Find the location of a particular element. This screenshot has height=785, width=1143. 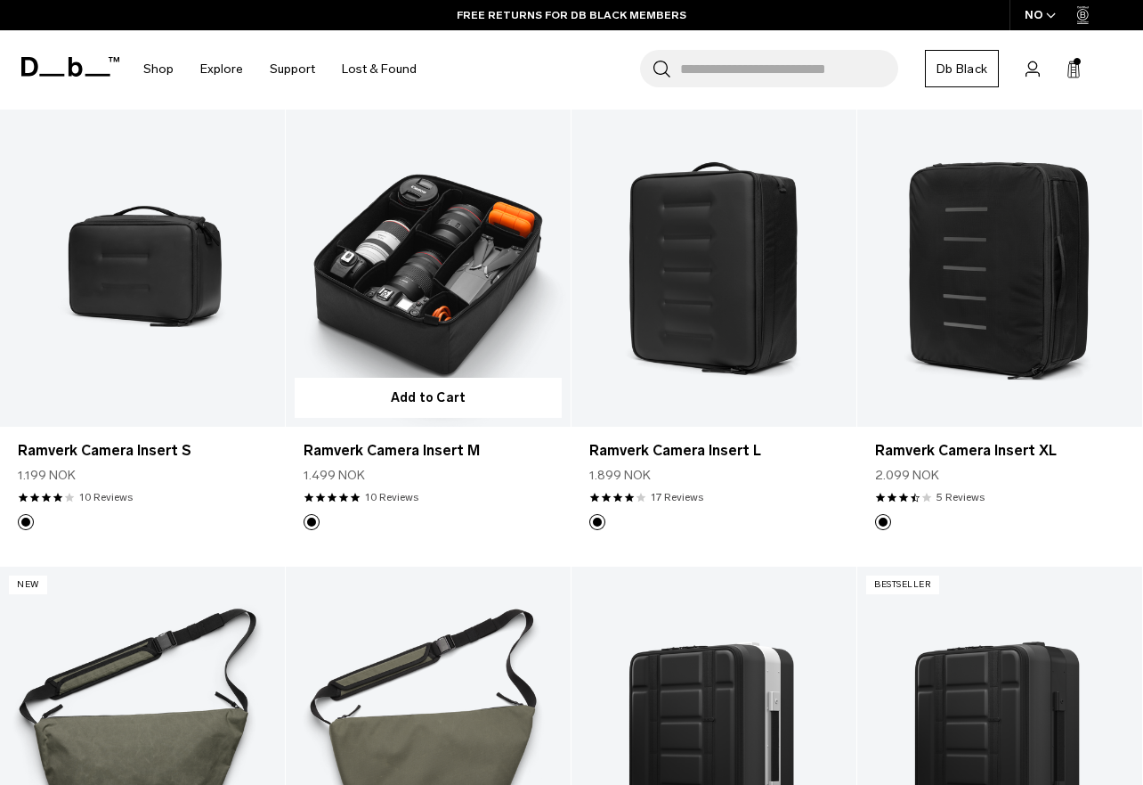

p: Bestseller is located at coordinates (903, 584).